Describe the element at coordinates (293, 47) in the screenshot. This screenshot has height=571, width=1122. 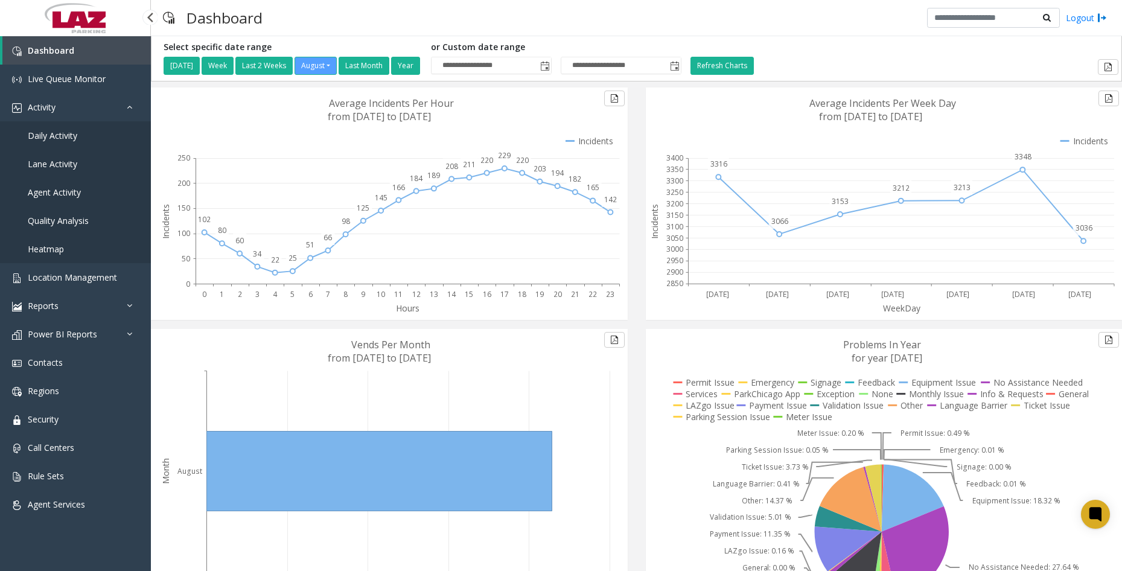
I see `h5: Select specific date range` at that location.